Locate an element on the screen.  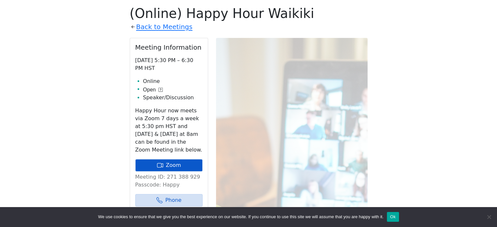
a: Back to Meetings is located at coordinates (164, 27).